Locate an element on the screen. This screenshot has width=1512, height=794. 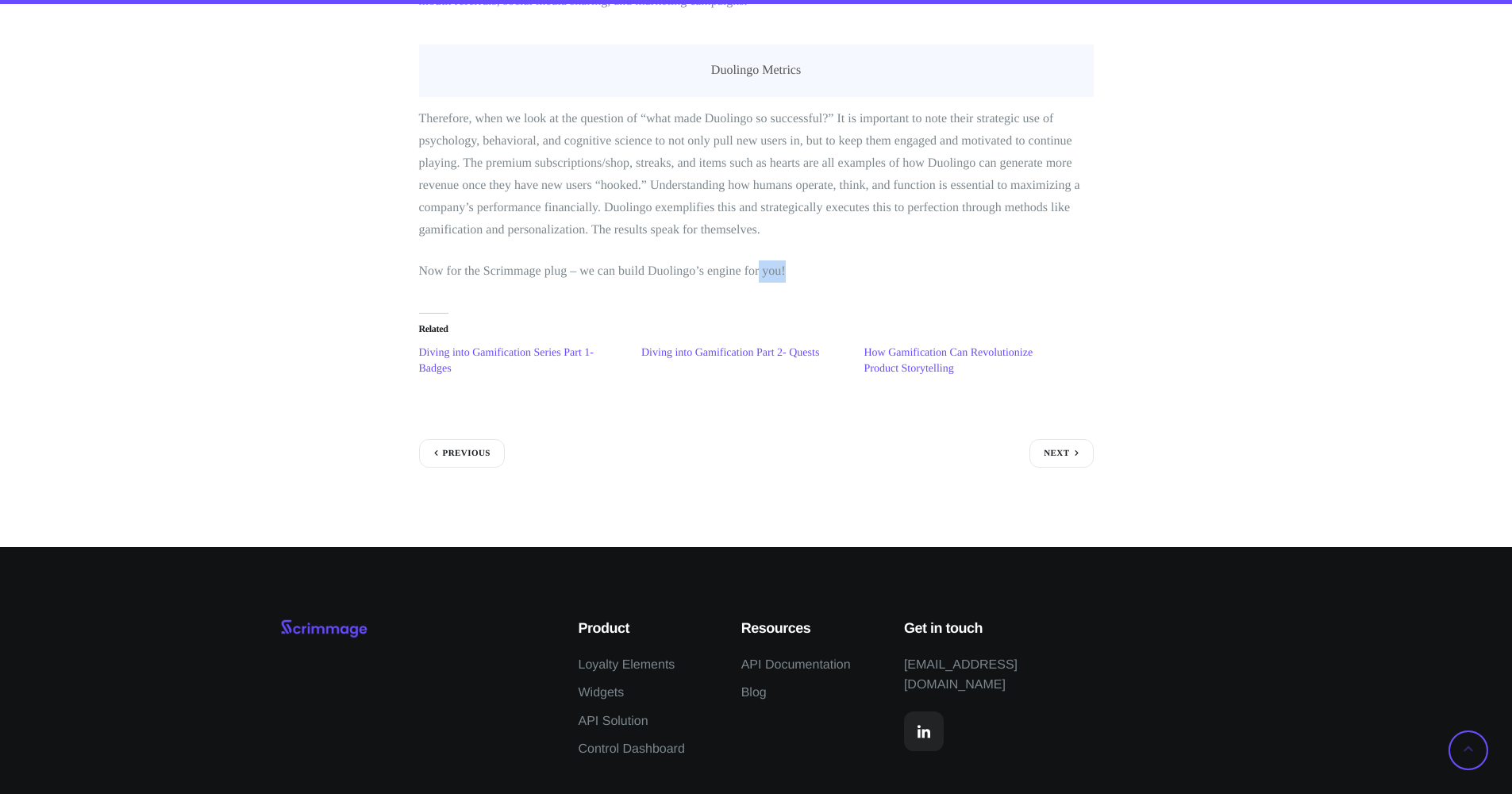
a: Control Dashboard is located at coordinates (632, 749).